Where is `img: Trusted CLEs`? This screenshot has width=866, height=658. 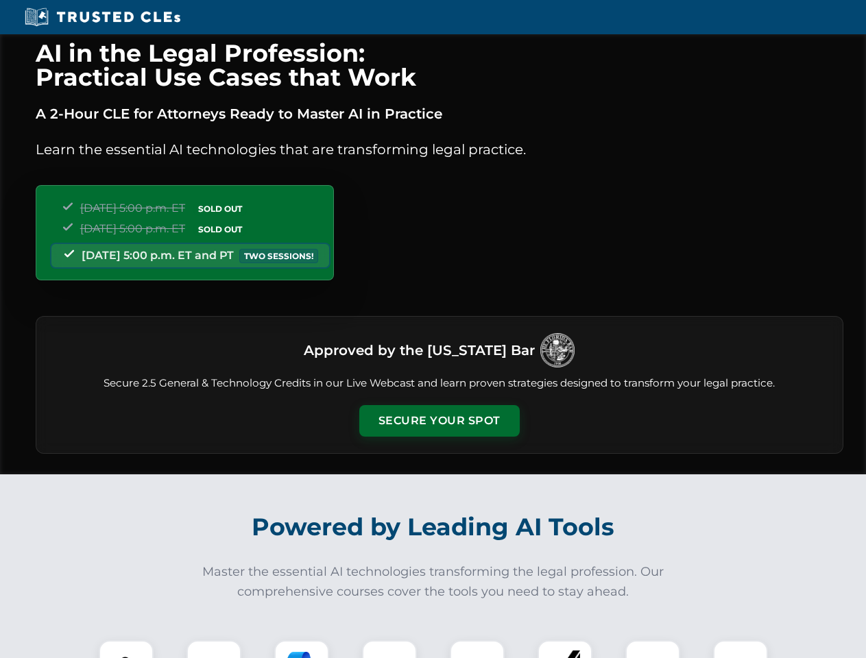
img: Trusted CLEs is located at coordinates (102, 17).